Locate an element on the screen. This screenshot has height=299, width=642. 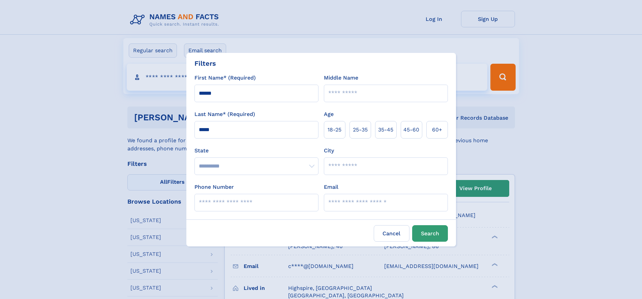
label: State is located at coordinates (257, 151).